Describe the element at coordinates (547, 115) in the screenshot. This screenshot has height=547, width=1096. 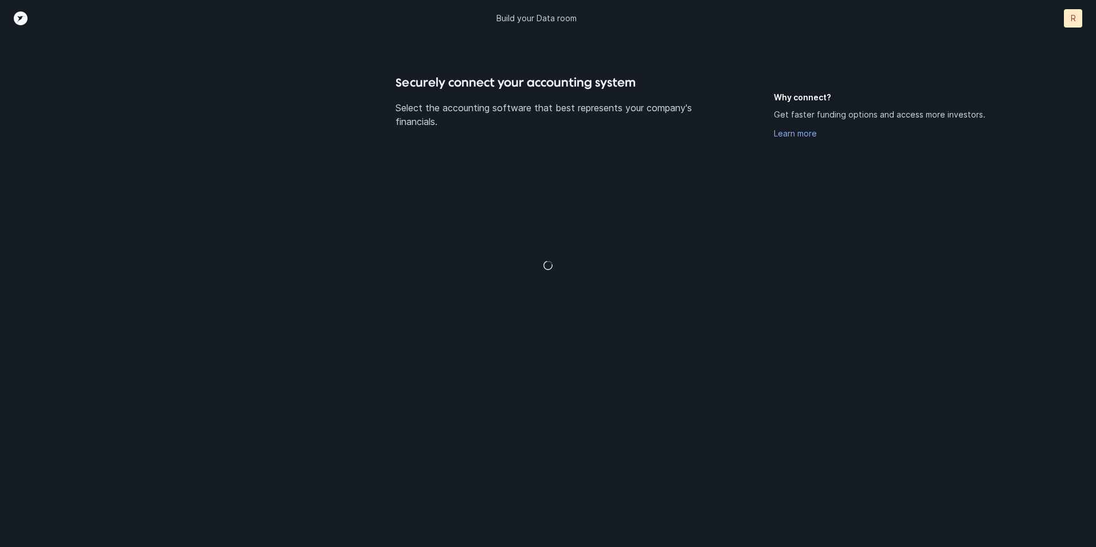
I see `p: Select the accounting software that best represents your company's financials.` at that location.